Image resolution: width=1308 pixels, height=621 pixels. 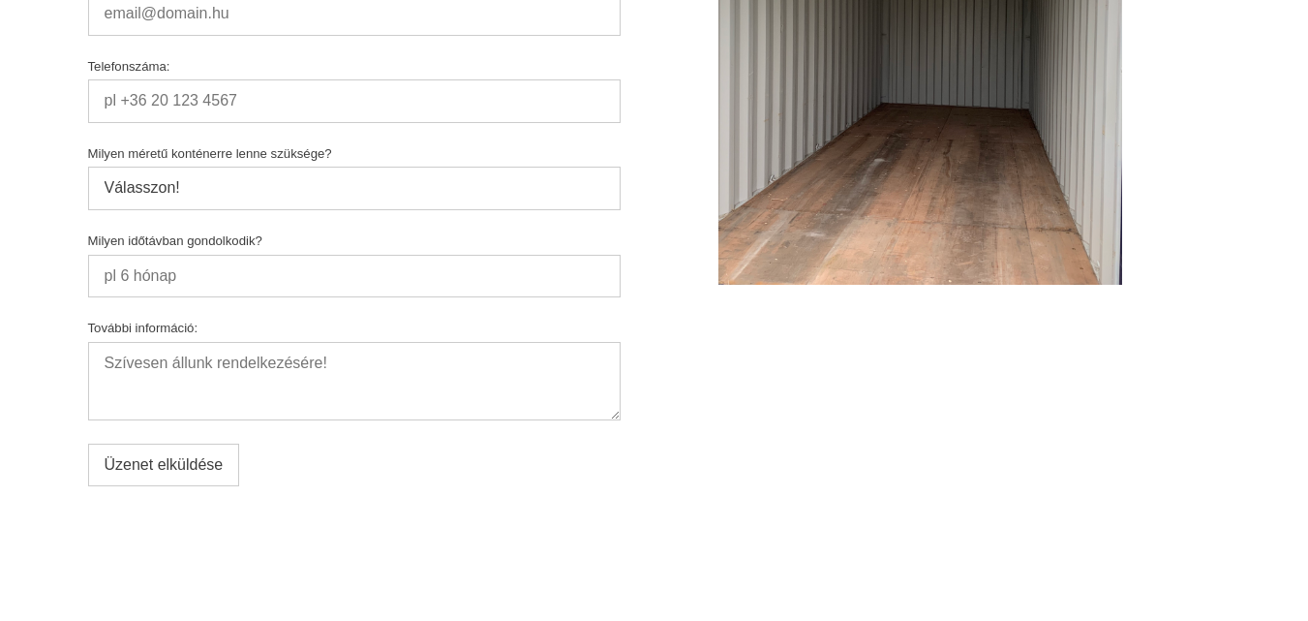 What do you see at coordinates (354, 276) in the screenshot?
I see `input: pl 6 hónap` at bounding box center [354, 276].